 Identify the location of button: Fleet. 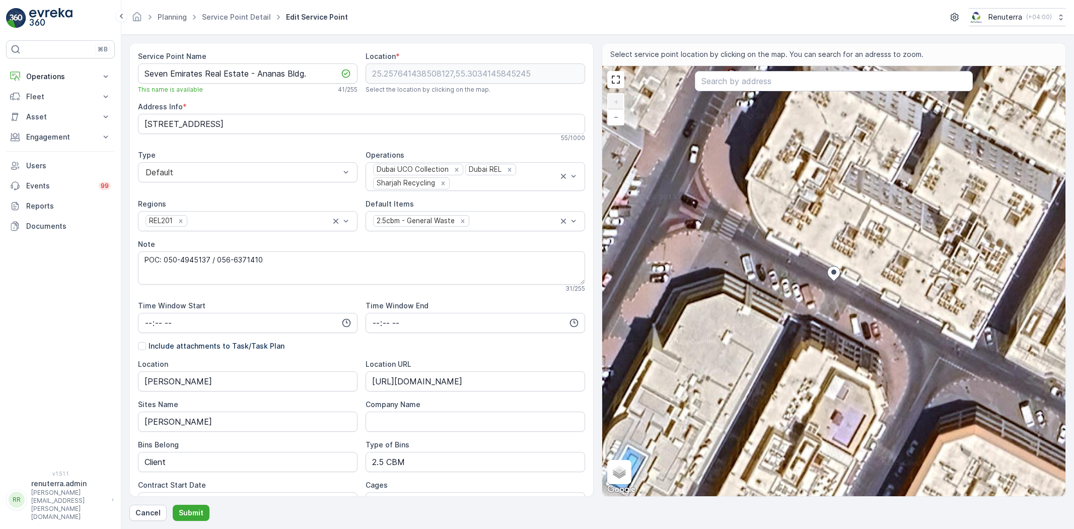
(60, 97).